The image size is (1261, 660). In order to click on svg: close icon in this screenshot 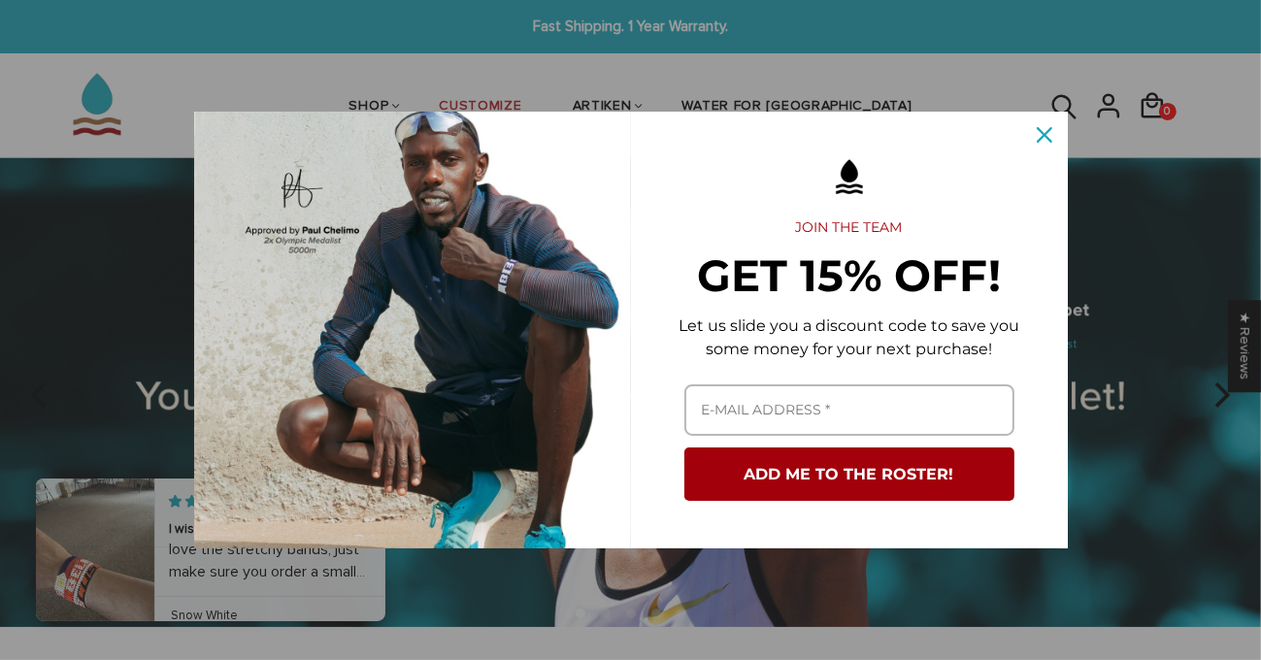, I will do `click(1044, 135)`.